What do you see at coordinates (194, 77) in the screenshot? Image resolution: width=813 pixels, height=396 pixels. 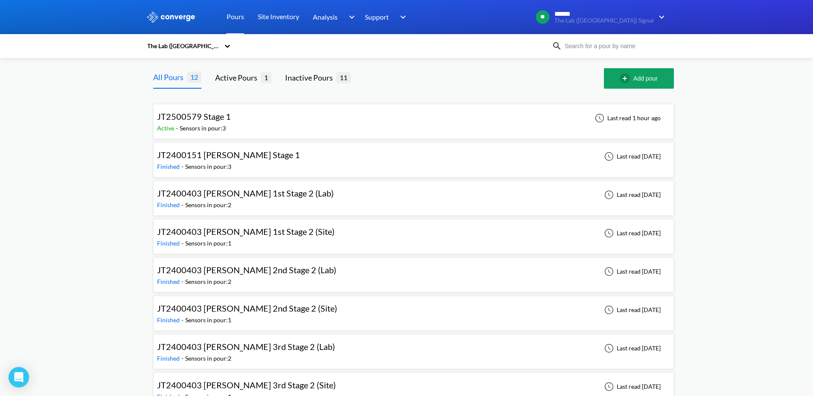 I see `span: 12` at bounding box center [194, 77].